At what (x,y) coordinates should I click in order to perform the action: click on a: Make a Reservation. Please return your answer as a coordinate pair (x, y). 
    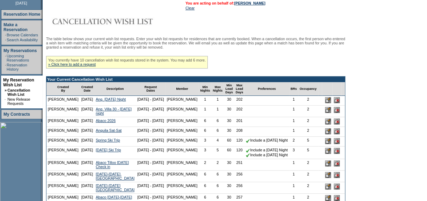
    Looking at the image, I should click on (15, 27).